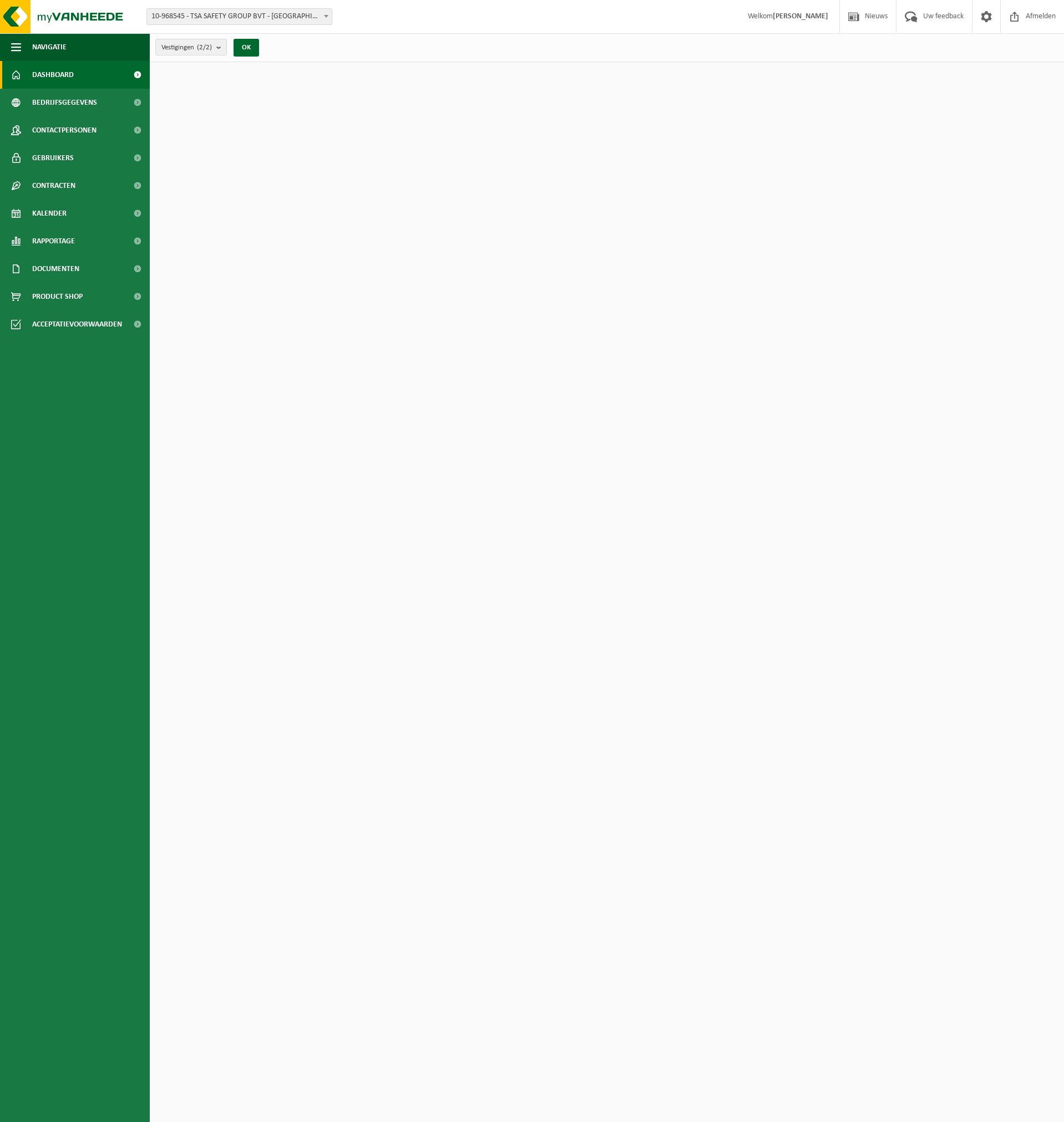 The width and height of the screenshot is (1064, 1122). What do you see at coordinates (64, 130) in the screenshot?
I see `span: Contactpersonen` at bounding box center [64, 130].